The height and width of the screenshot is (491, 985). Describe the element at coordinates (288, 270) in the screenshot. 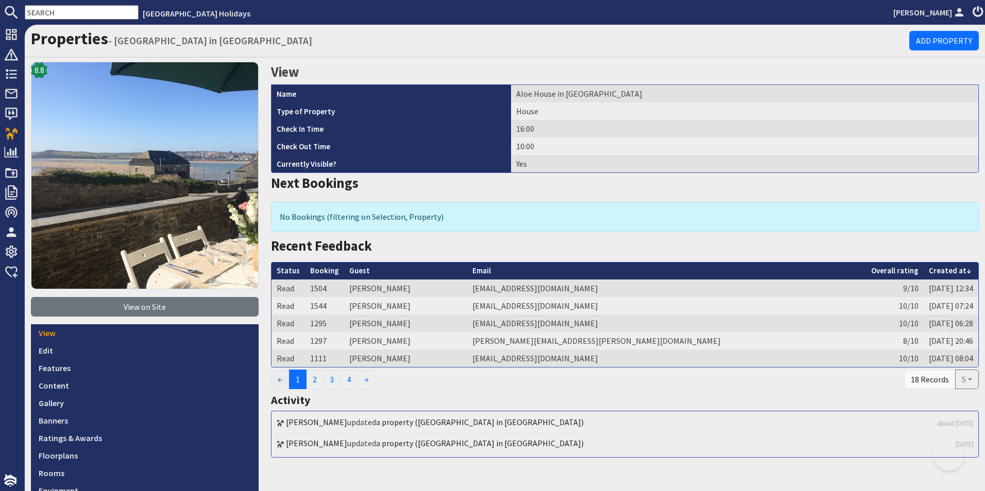

I see `a: Status` at that location.